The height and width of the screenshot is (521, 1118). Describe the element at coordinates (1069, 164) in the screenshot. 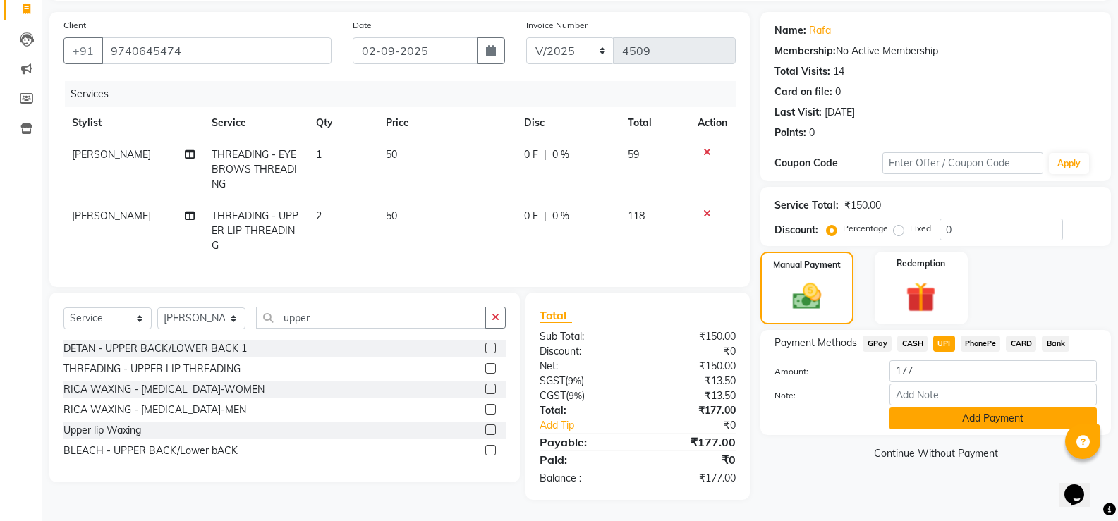

I see `button: Apply` at that location.